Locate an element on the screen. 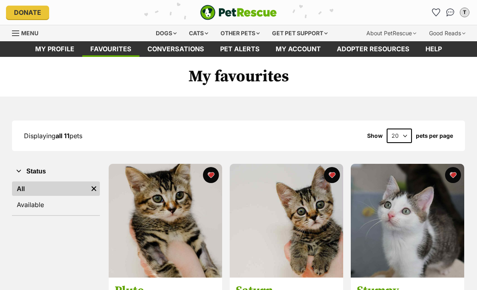 The width and height of the screenshot is (477, 290). a: All is located at coordinates (50, 188).